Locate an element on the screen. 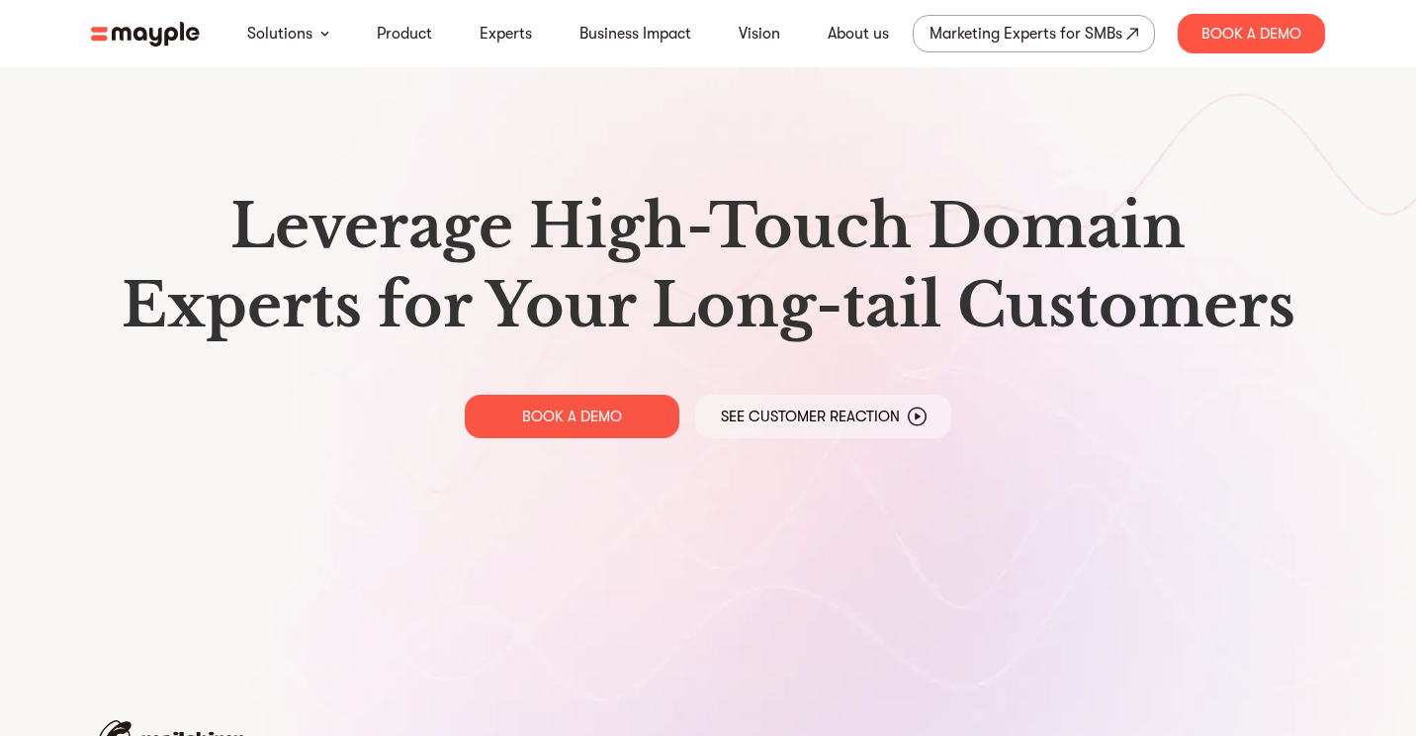 The width and height of the screenshot is (1416, 736). h1: Leverage High-Touch Domain Experts for Your Long-tail Customers is located at coordinates (708, 266).